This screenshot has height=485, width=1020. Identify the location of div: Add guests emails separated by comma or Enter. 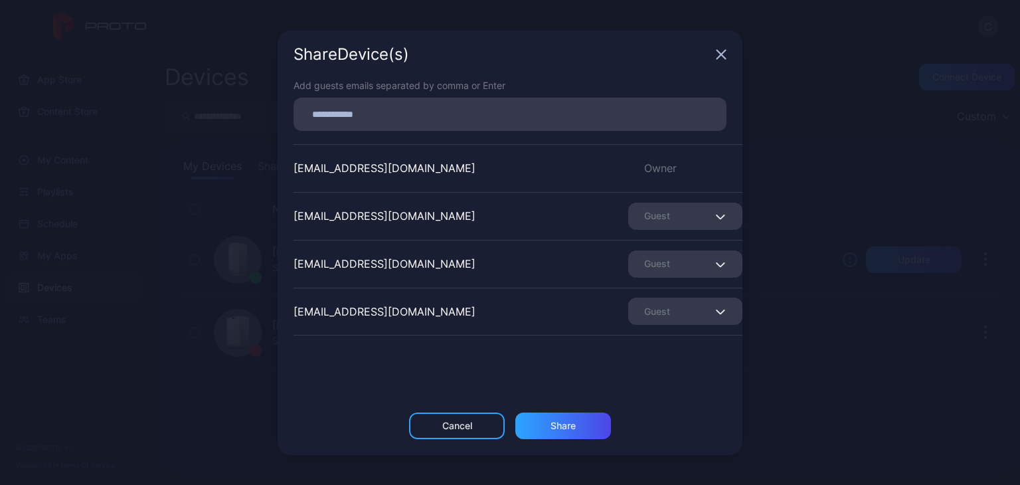
(510, 85).